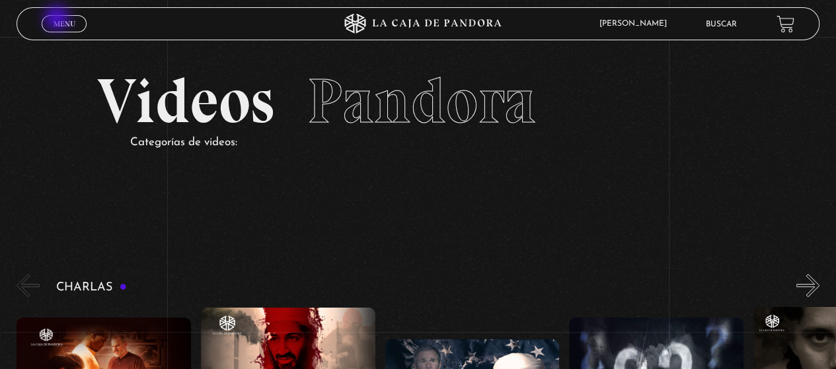 This screenshot has width=836, height=369. I want to click on a: View your shopping cart, so click(785, 24).